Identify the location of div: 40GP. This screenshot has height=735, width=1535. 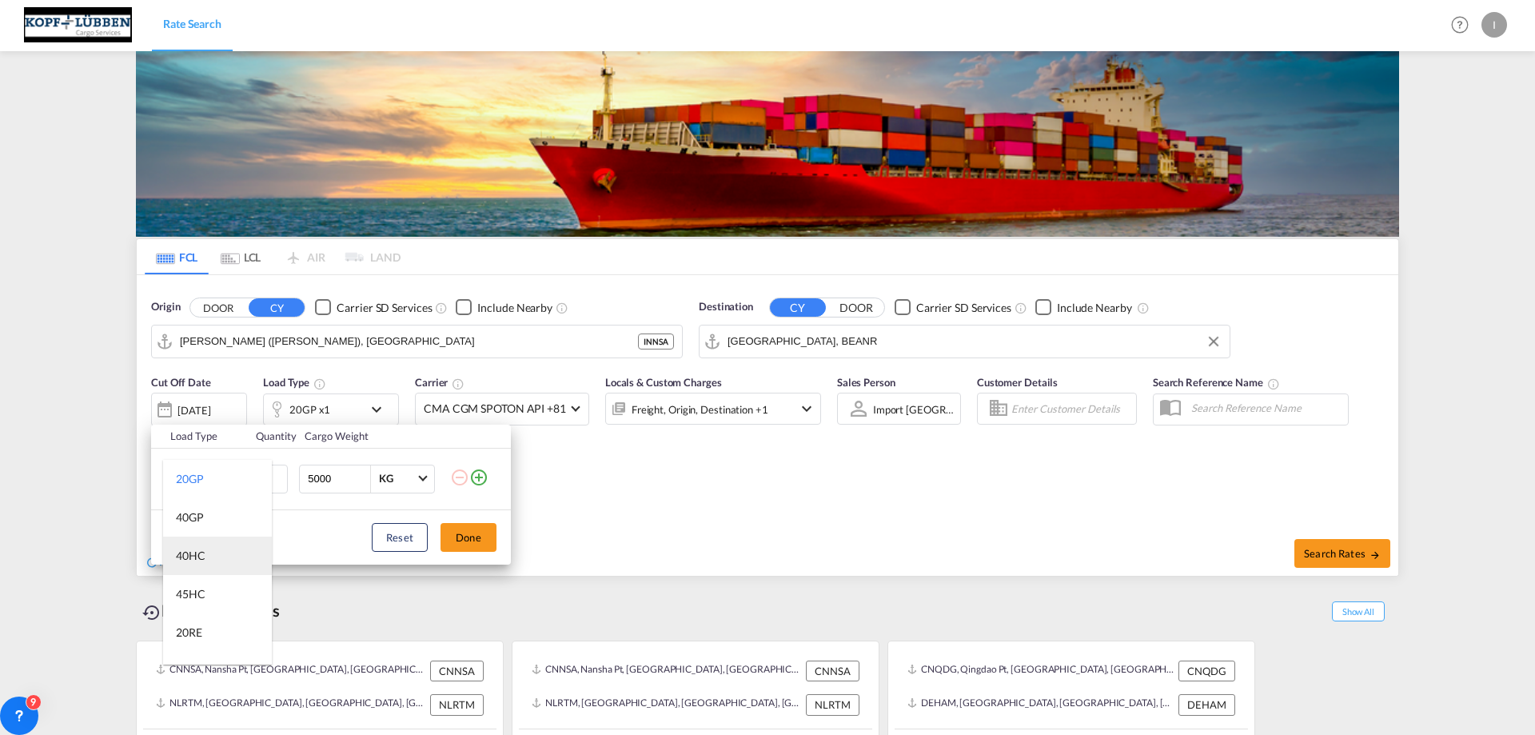
(189, 517).